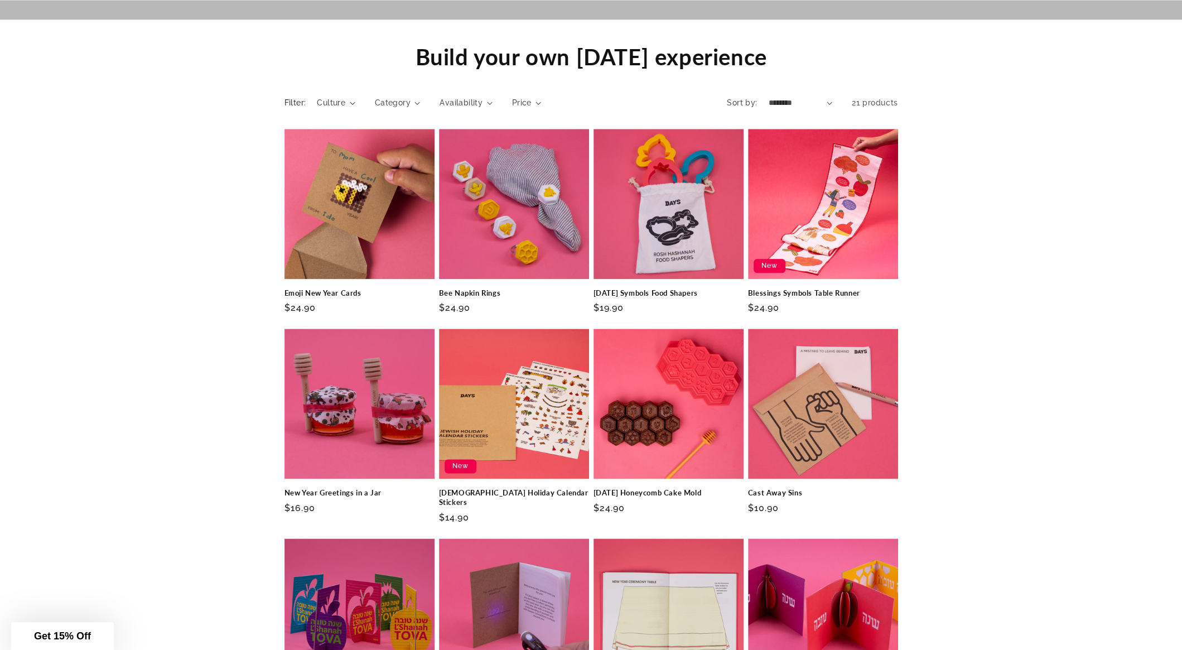 The height and width of the screenshot is (650, 1182). Describe the element at coordinates (466, 103) in the screenshot. I see `summary: Availability (0 selected)` at that location.